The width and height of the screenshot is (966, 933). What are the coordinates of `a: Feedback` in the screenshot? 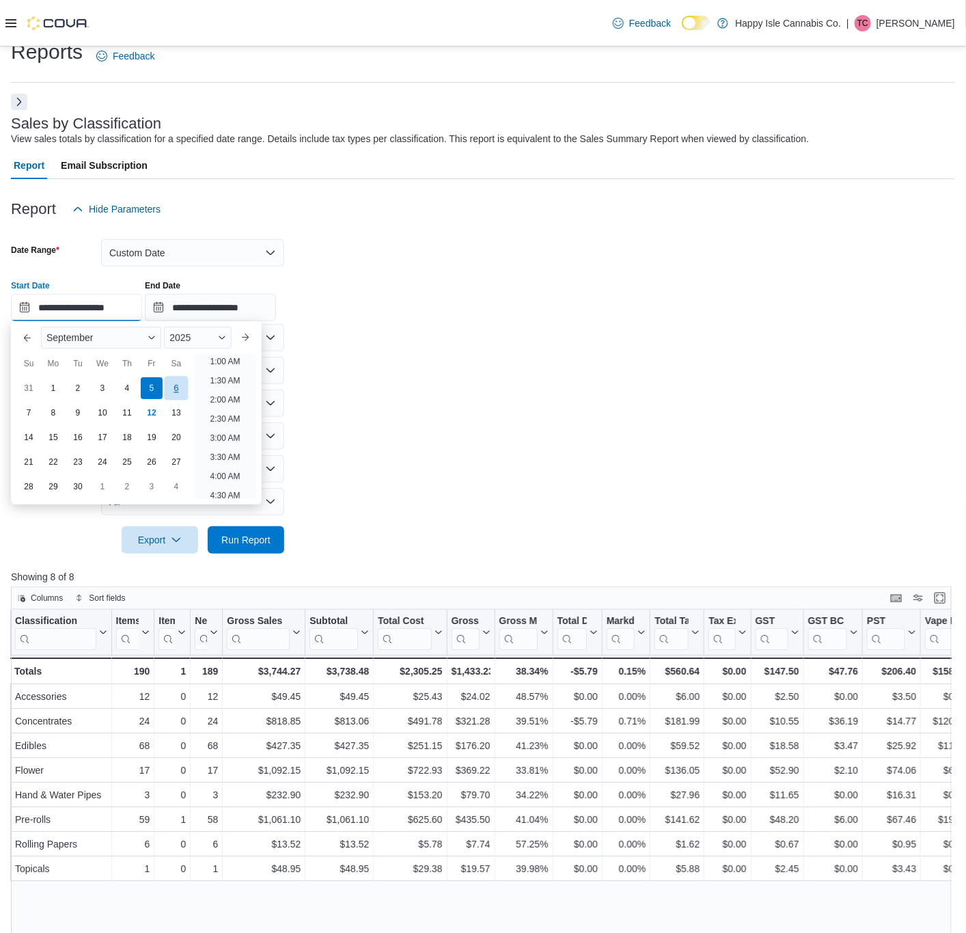 It's located at (125, 56).